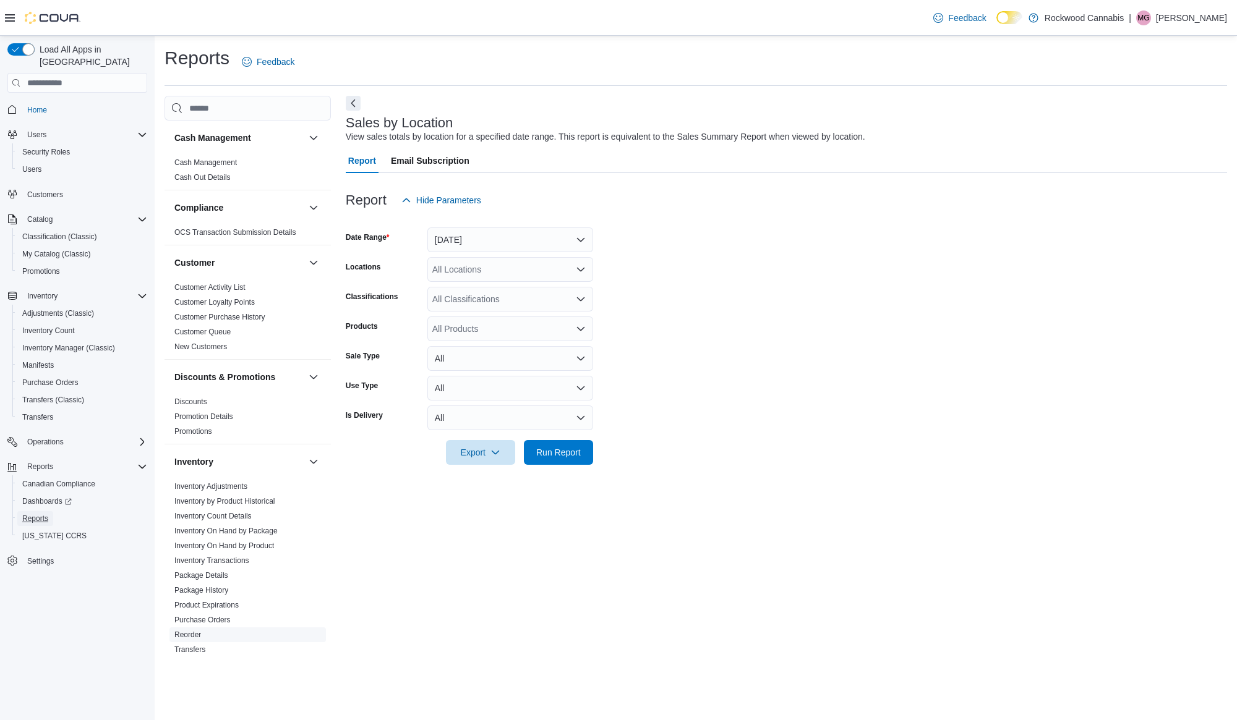 The width and height of the screenshot is (1237, 720). Describe the element at coordinates (430, 161) in the screenshot. I see `span: Email Subscription` at that location.